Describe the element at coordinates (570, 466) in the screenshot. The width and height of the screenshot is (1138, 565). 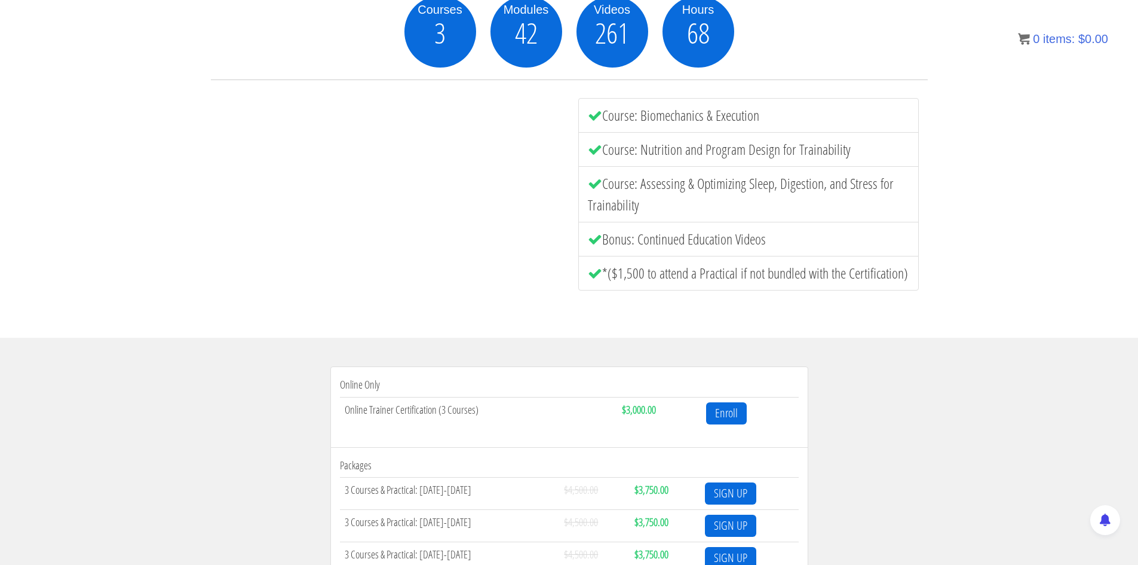
I see `h4: Packages` at that location.